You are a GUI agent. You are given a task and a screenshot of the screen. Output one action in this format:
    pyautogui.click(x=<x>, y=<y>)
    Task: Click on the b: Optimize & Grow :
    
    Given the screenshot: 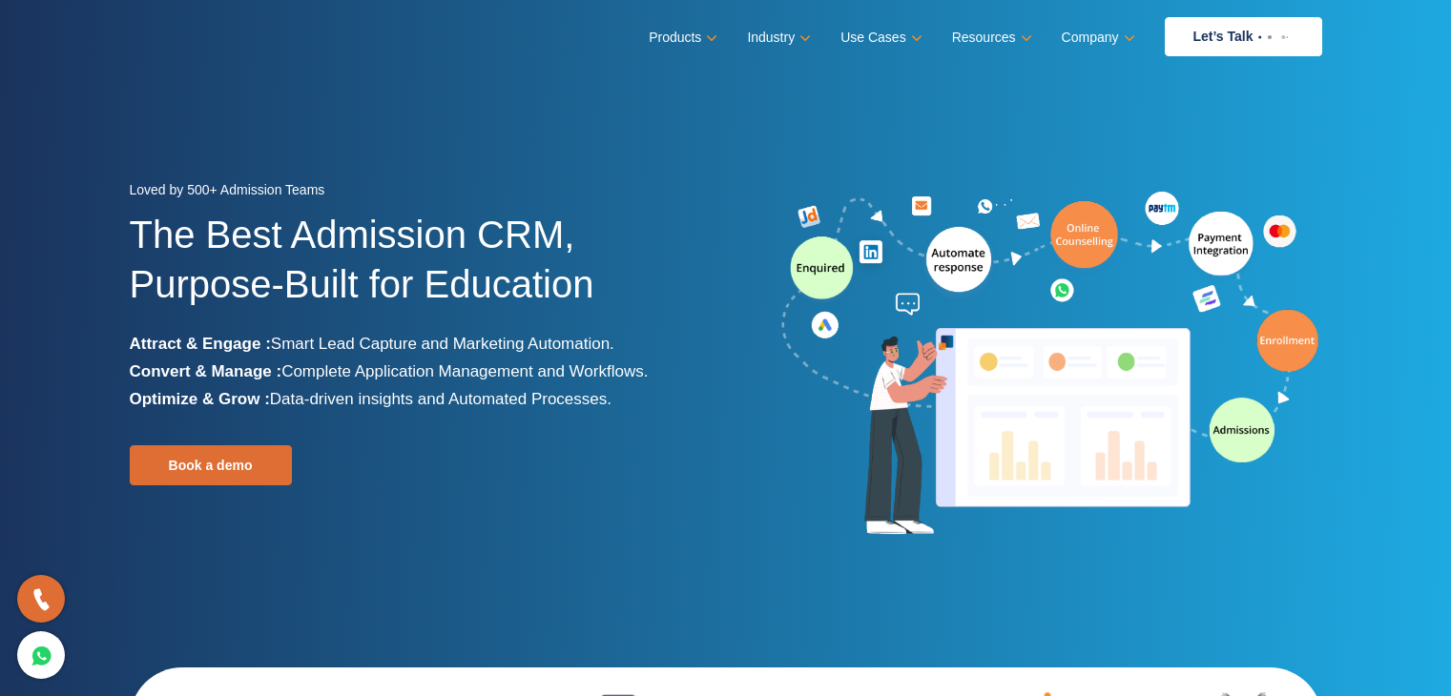 What is the action you would take?
    pyautogui.click(x=199, y=399)
    